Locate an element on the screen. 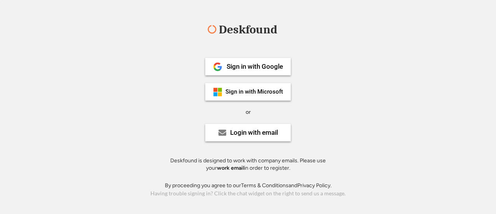  a: Terms & Conditions is located at coordinates (265, 186).